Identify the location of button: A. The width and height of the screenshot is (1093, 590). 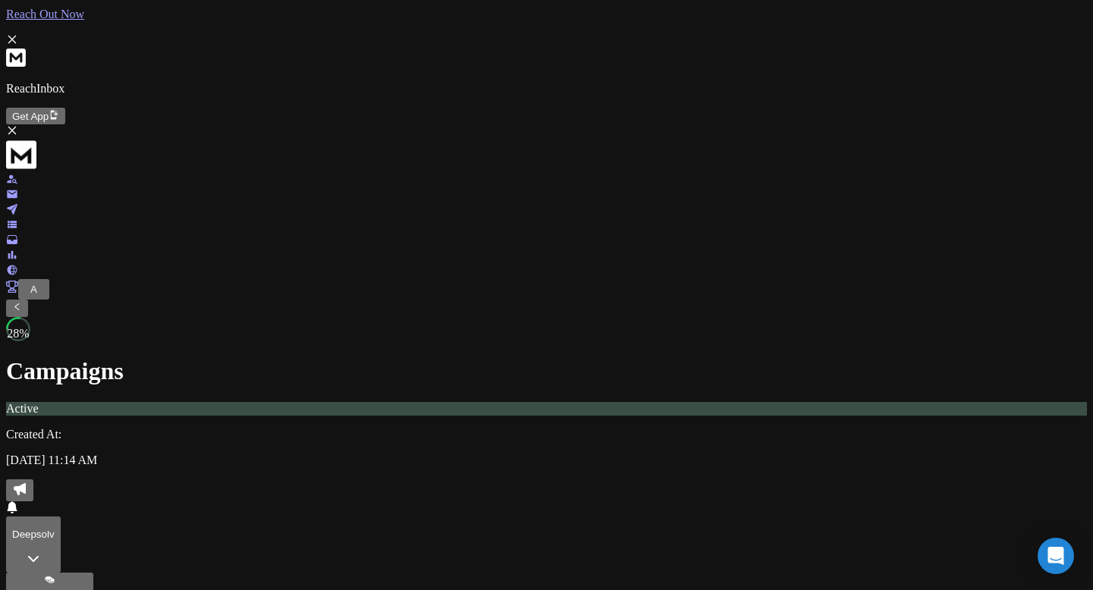
(33, 289).